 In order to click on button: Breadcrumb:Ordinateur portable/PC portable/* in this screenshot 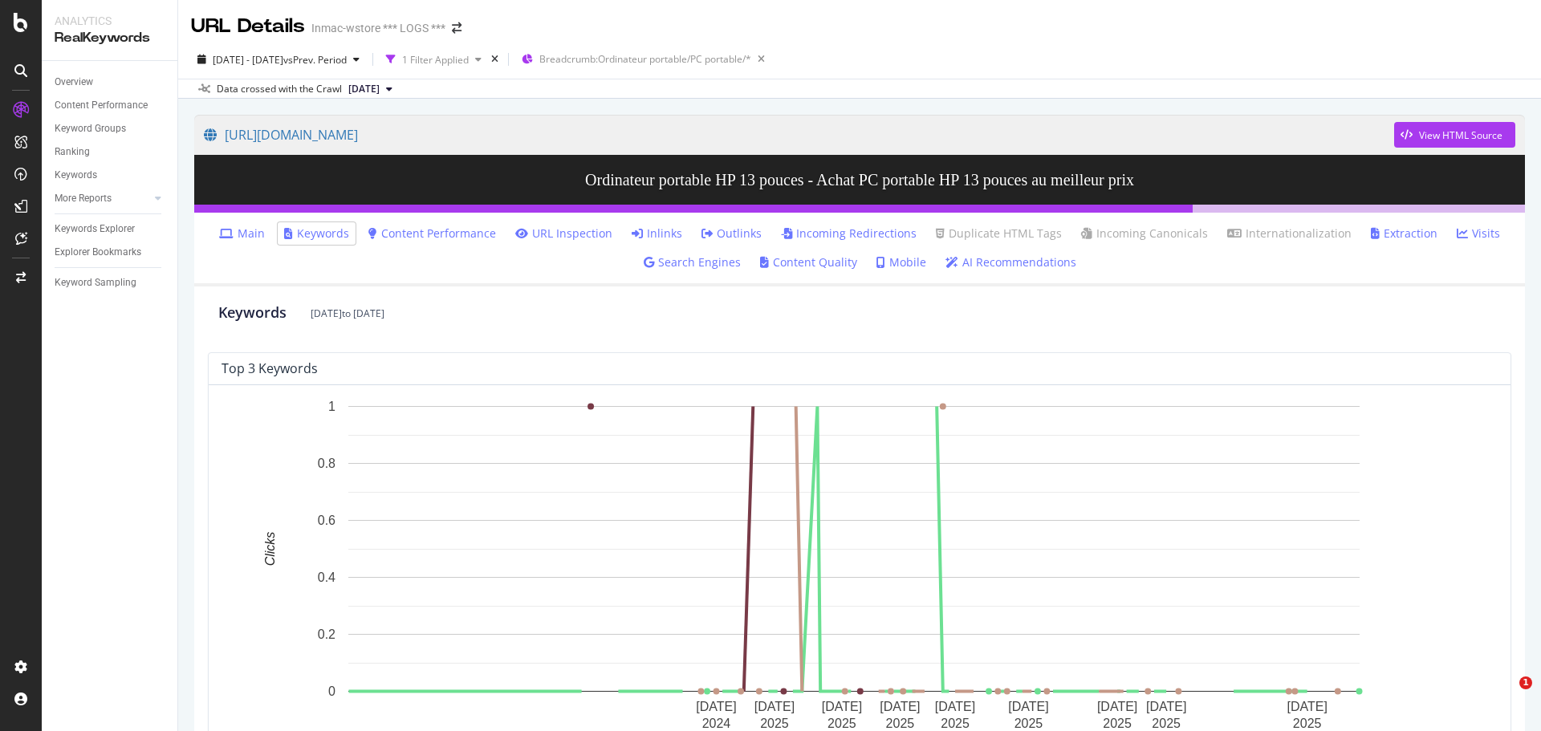, I will do `click(643, 59)`.